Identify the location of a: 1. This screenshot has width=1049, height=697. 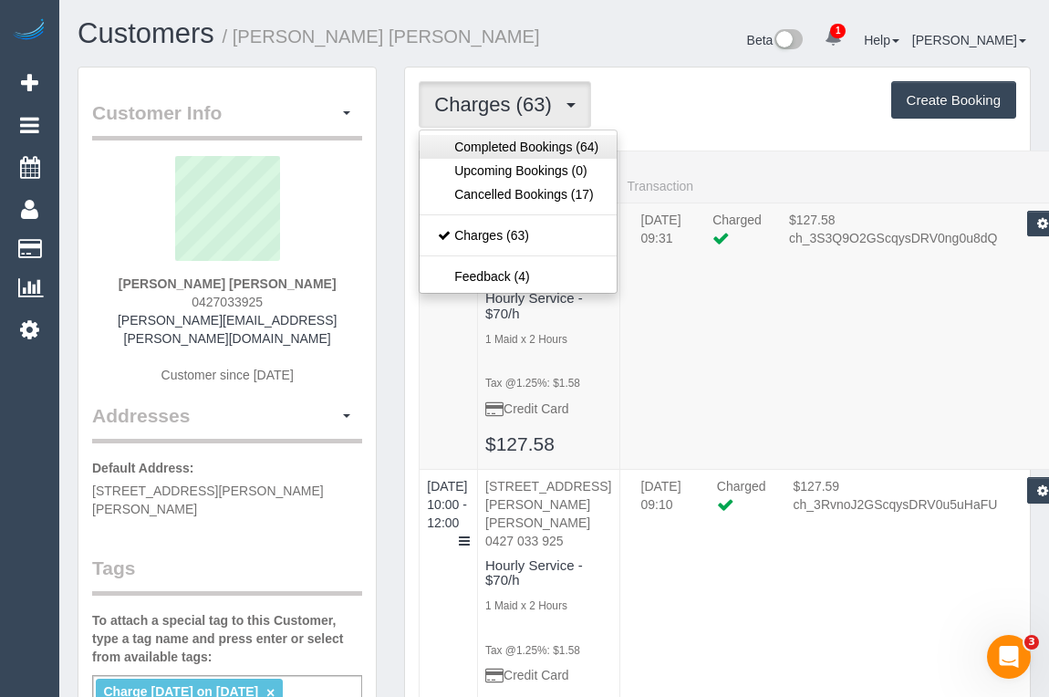
(833, 38).